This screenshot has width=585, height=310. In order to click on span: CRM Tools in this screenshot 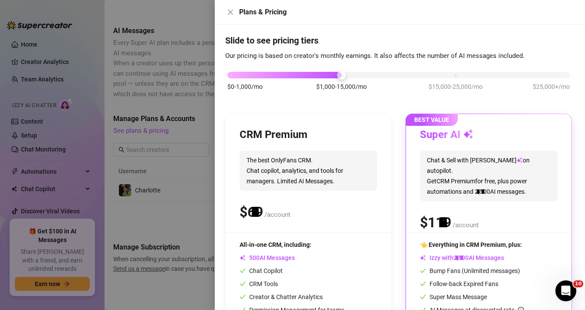, I will do `click(259, 284)`.